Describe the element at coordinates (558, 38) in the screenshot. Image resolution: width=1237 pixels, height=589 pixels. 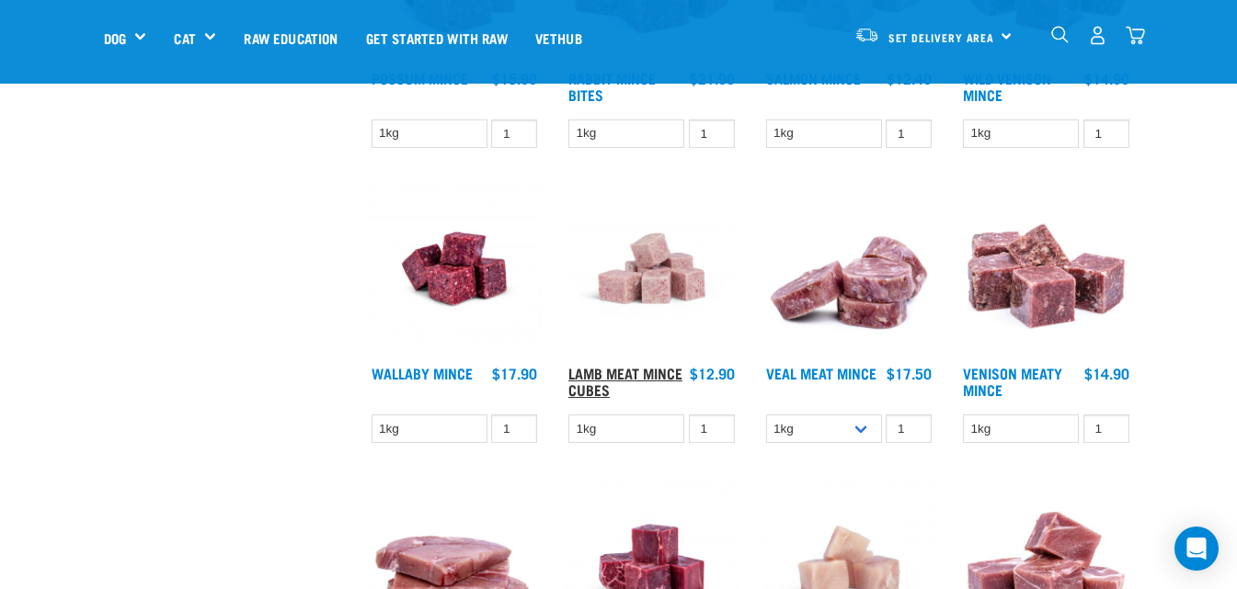
I see `a: Vethub` at that location.